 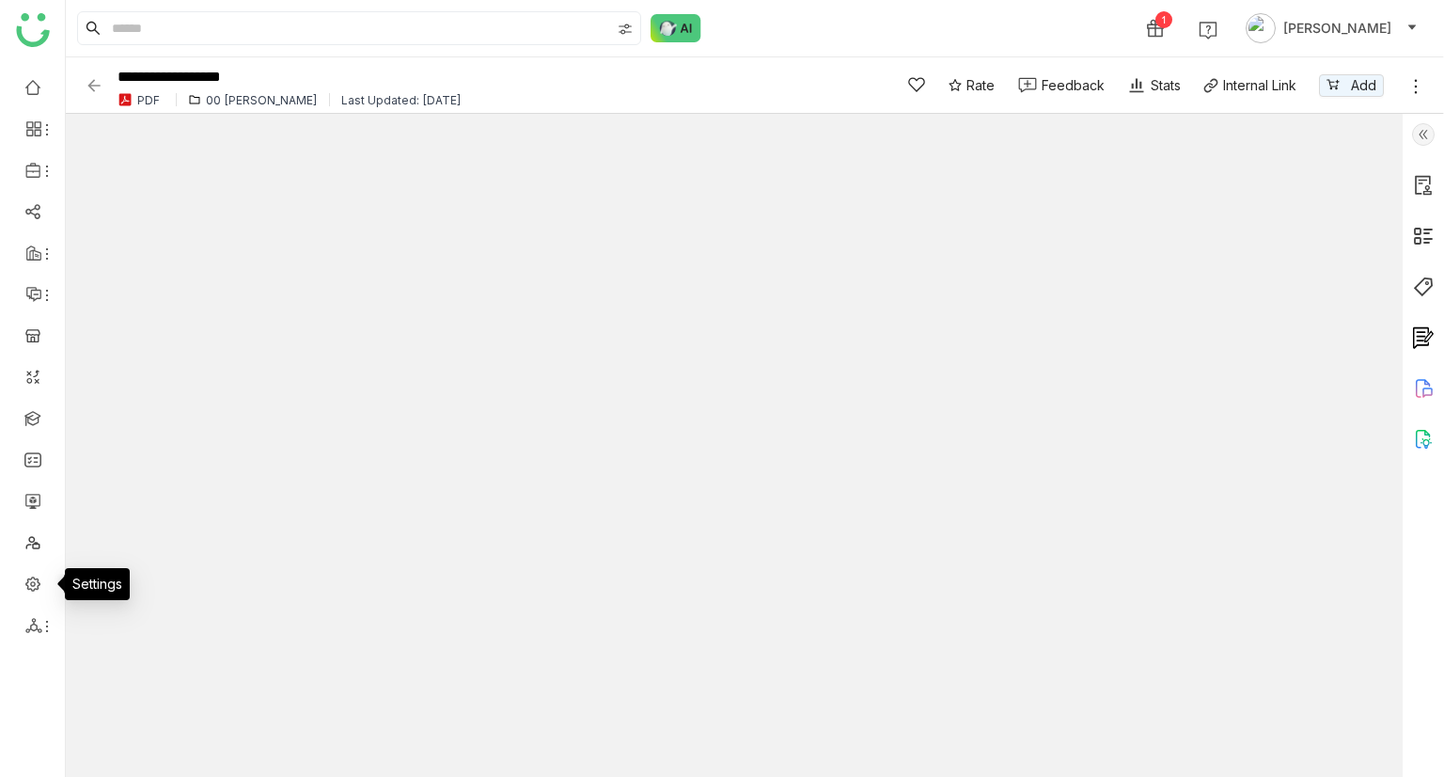 I want to click on img: search-type.svg, so click(x=625, y=29).